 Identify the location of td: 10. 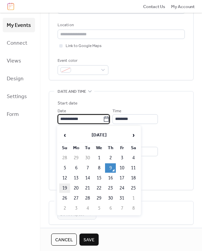
(122, 168).